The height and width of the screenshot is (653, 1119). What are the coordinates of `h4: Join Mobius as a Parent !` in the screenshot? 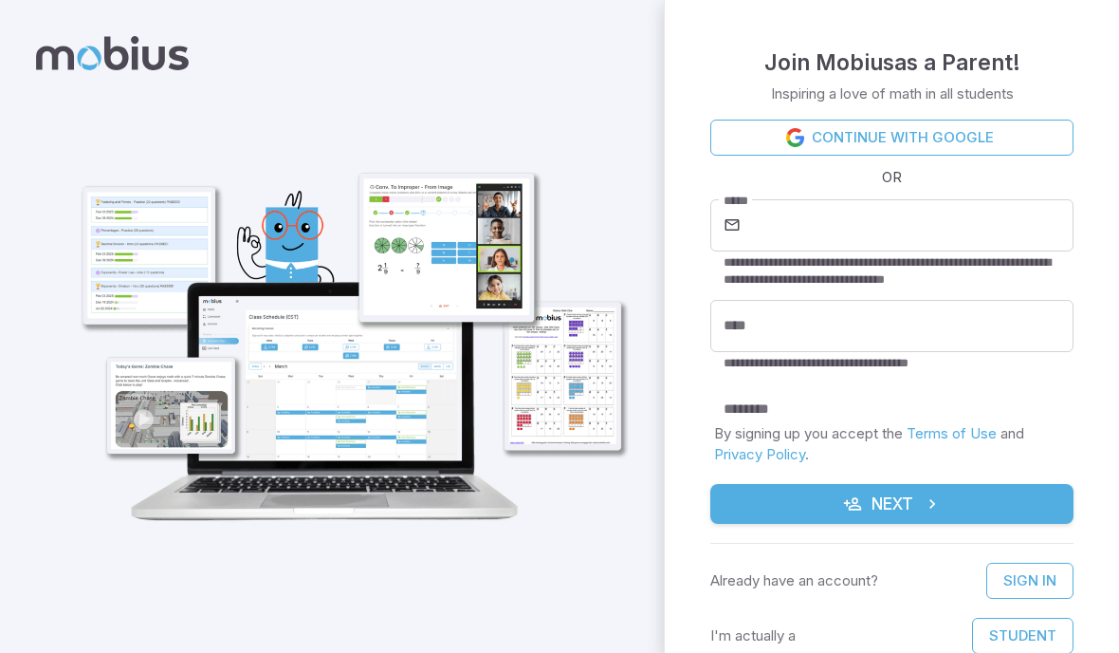 It's located at (893, 63).